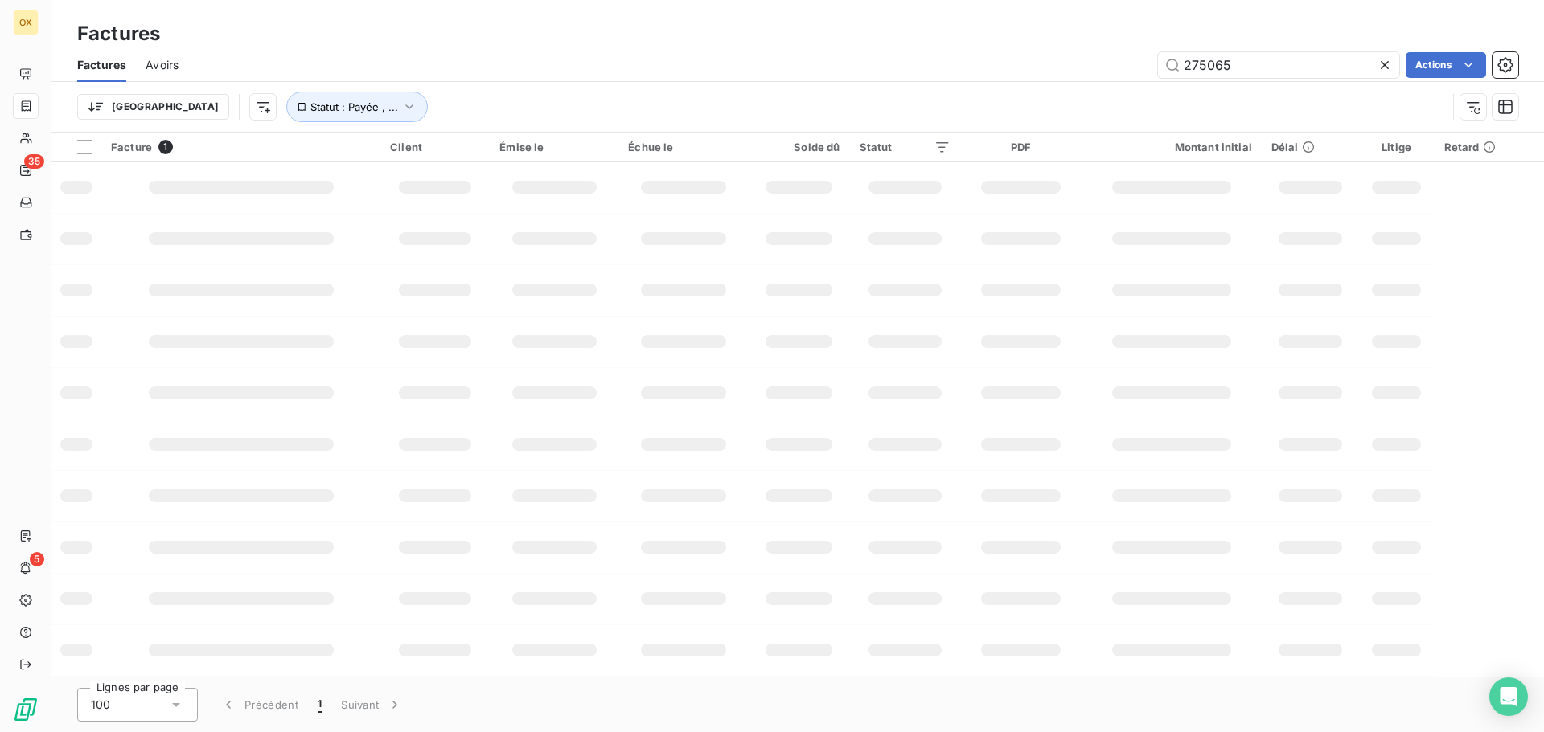 The image size is (1544, 732). What do you see at coordinates (683, 147) in the screenshot?
I see `div: Échue le` at bounding box center [683, 147].